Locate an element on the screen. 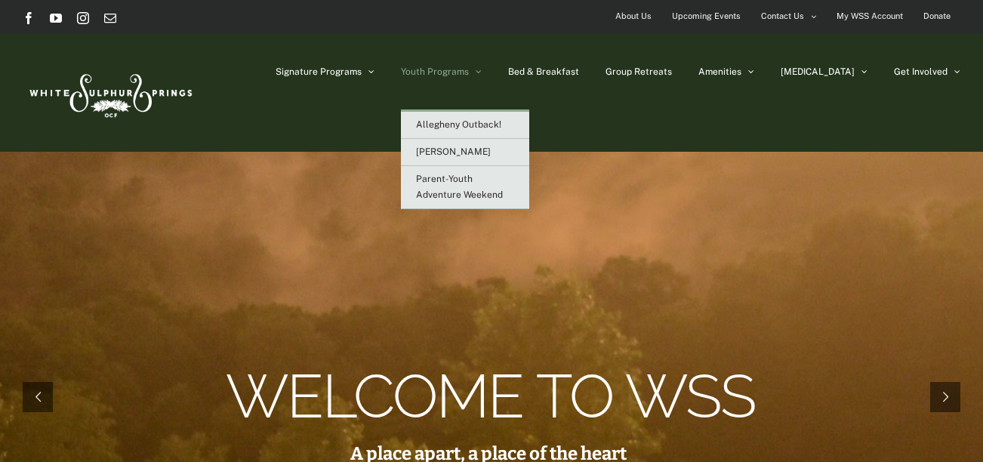 The height and width of the screenshot is (462, 983). a: YouTube is located at coordinates (56, 18).